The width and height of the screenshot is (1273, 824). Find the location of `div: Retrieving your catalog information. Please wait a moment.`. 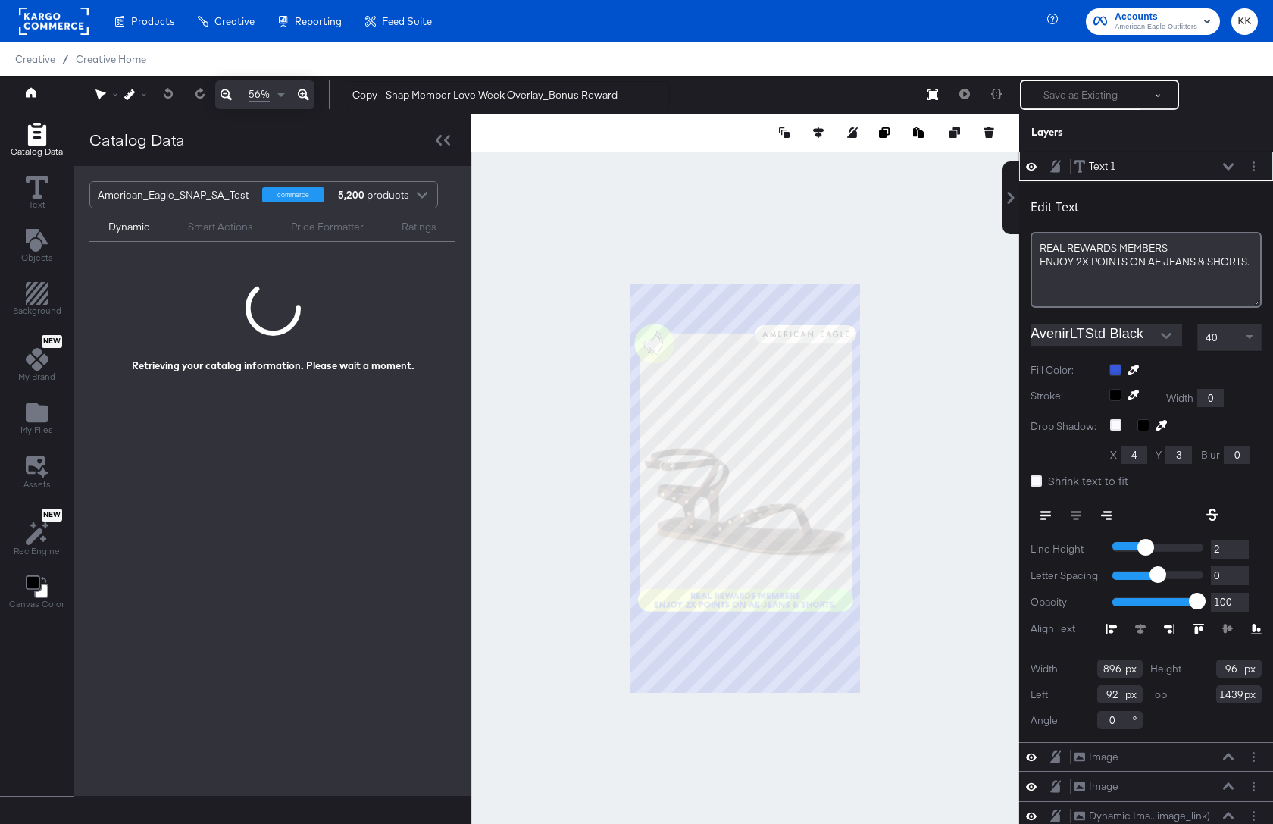

div: Retrieving your catalog information. Please wait a moment. is located at coordinates (273, 365).